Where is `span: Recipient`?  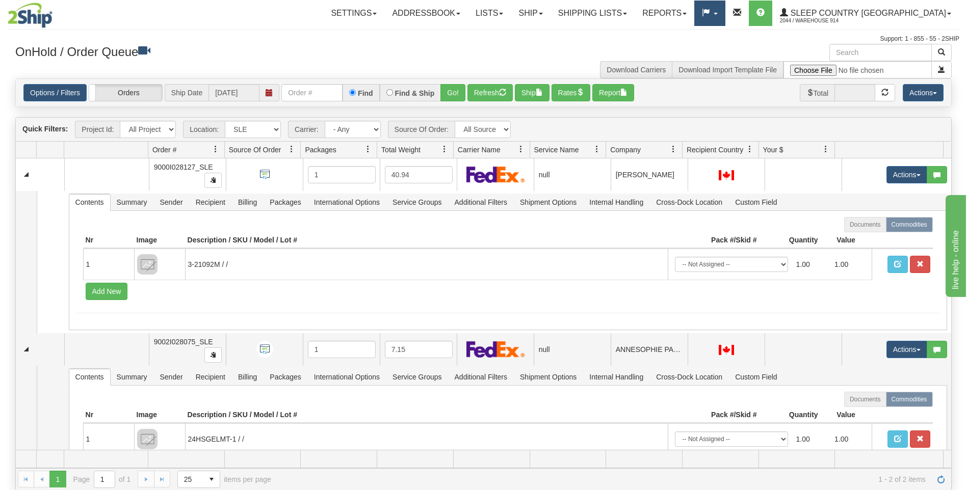
span: Recipient is located at coordinates (210, 202).